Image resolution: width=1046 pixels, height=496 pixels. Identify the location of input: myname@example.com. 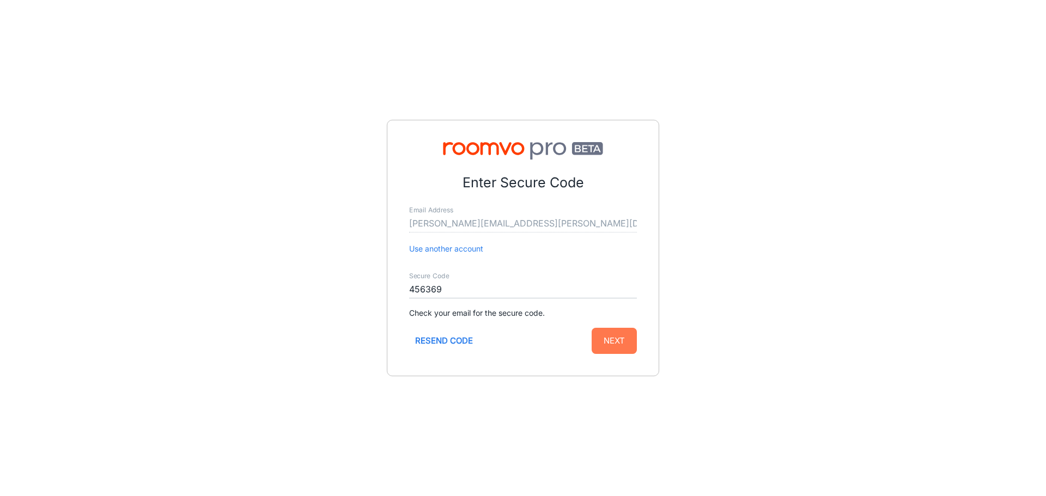
(523, 224).